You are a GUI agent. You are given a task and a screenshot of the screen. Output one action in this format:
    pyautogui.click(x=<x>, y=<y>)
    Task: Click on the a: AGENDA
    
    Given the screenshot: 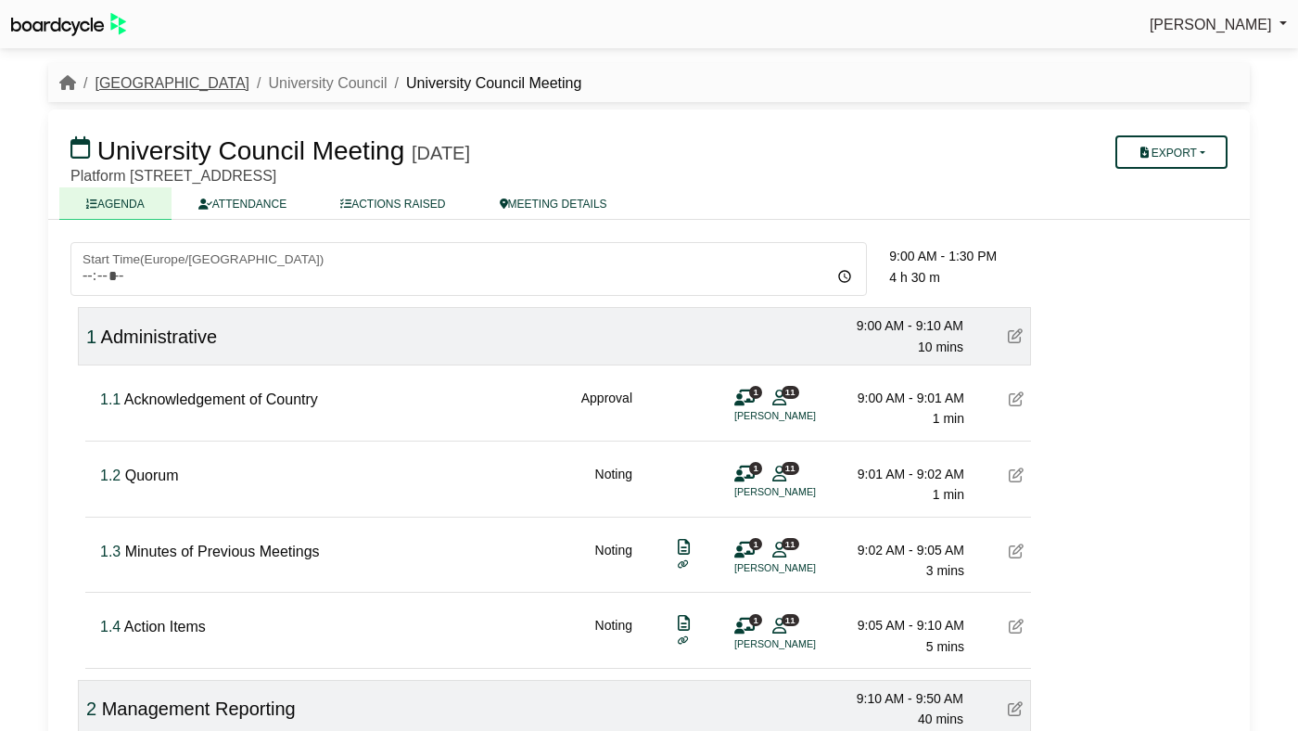 What is the action you would take?
    pyautogui.click(x=115, y=203)
    